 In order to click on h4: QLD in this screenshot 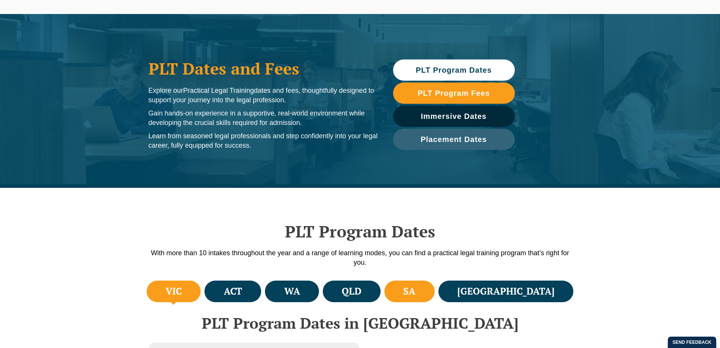, I will do `click(352, 291)`.